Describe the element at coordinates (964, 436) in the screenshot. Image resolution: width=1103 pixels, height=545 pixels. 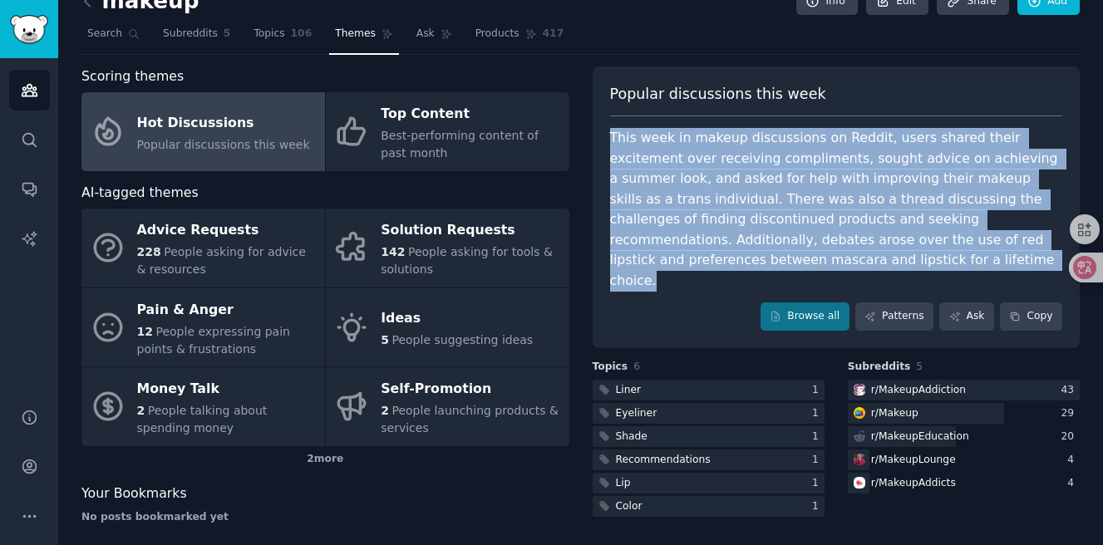
I see `a: r/MakeupEducation20` at that location.